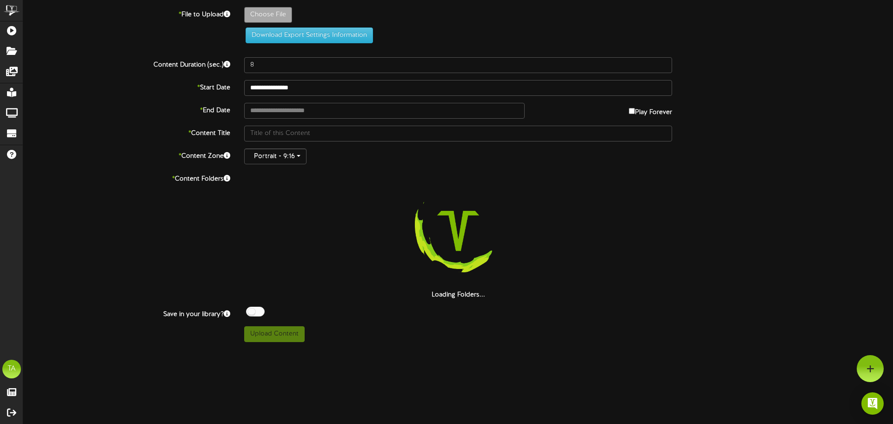 This screenshot has width=893, height=424. What do you see at coordinates (632, 111) in the screenshot?
I see `input: Play Forever` at bounding box center [632, 111].